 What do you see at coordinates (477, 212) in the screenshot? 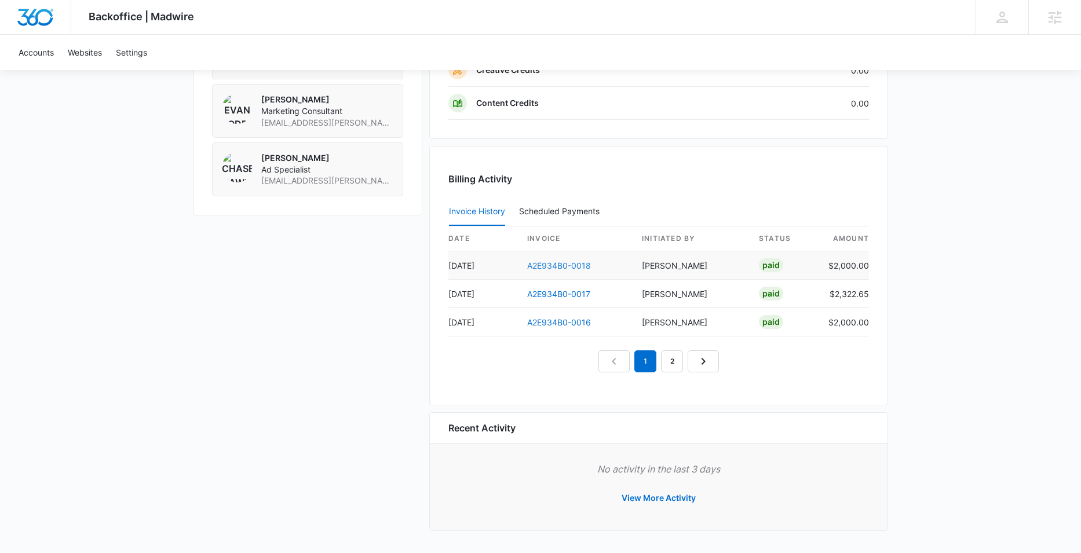
I see `button: Invoice History` at bounding box center [477, 212].